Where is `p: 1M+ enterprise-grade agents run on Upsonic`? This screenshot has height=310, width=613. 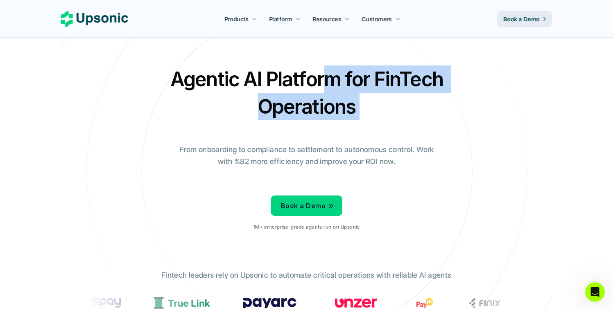 p: 1M+ enterprise-grade agents run on Upsonic is located at coordinates (306, 227).